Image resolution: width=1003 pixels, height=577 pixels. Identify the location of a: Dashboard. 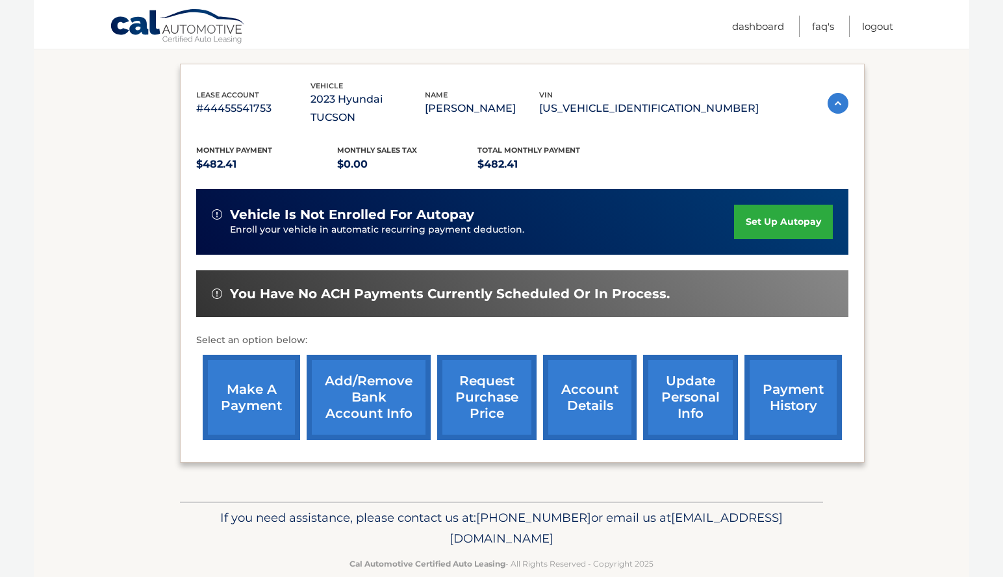
(758, 26).